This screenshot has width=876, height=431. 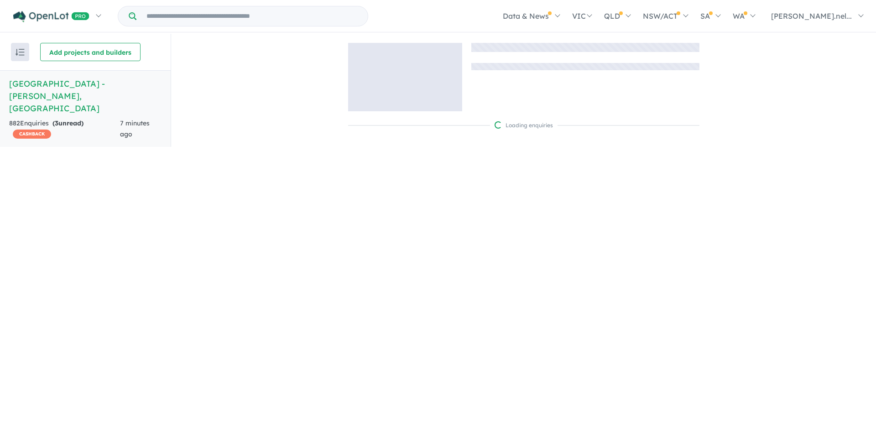 I want to click on button: Add projects and builders, so click(x=90, y=52).